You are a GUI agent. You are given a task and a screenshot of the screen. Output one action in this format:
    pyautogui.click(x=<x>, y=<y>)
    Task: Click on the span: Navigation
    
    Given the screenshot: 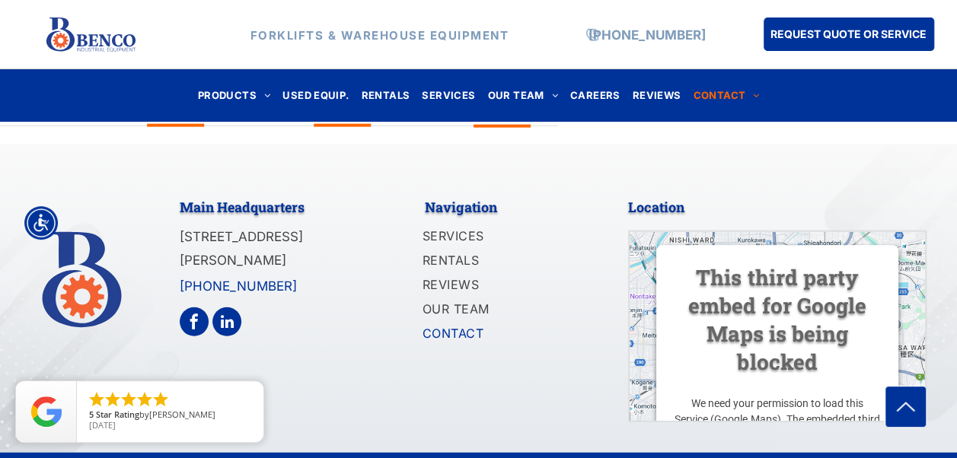 What is the action you would take?
    pyautogui.click(x=460, y=207)
    